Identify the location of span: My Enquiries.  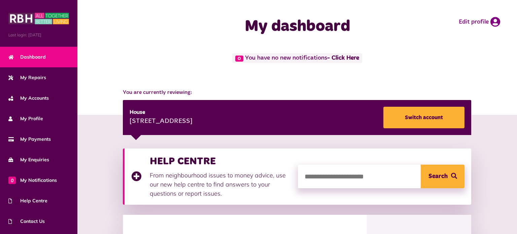
(29, 160).